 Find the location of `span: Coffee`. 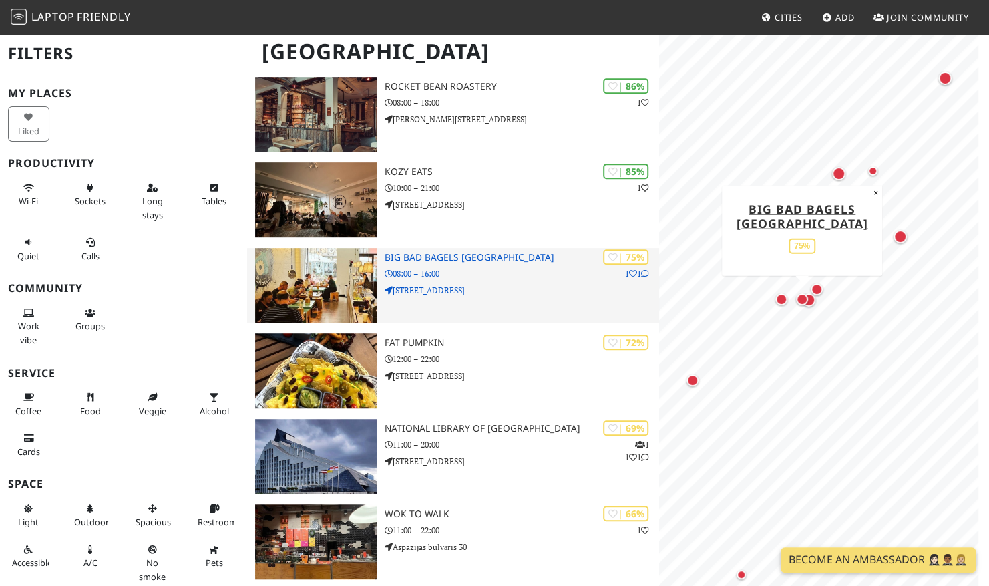

span: Coffee is located at coordinates (28, 411).